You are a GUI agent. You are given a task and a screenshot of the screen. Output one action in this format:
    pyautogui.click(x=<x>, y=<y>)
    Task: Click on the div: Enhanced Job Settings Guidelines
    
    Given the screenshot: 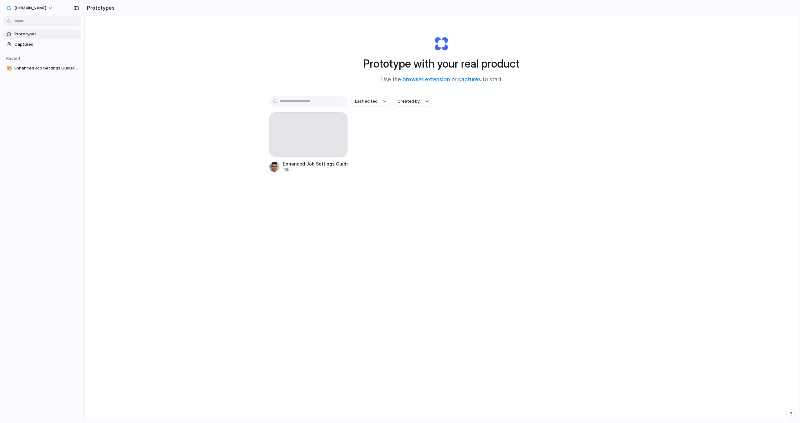 What is the action you would take?
    pyautogui.click(x=315, y=164)
    